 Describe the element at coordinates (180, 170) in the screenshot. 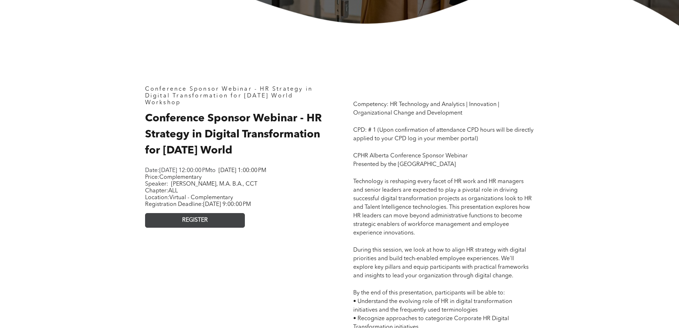

I see `span: Date: to` at that location.